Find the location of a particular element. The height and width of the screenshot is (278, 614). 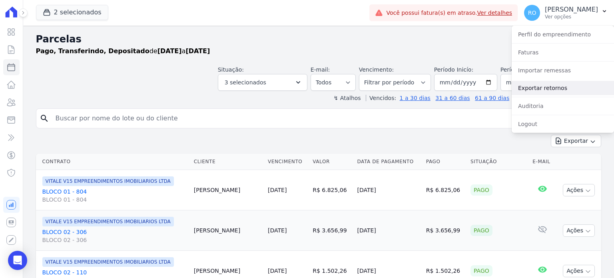

a: BLOCO 02 - 306BLOCO 02 - 306 is located at coordinates (115, 236).